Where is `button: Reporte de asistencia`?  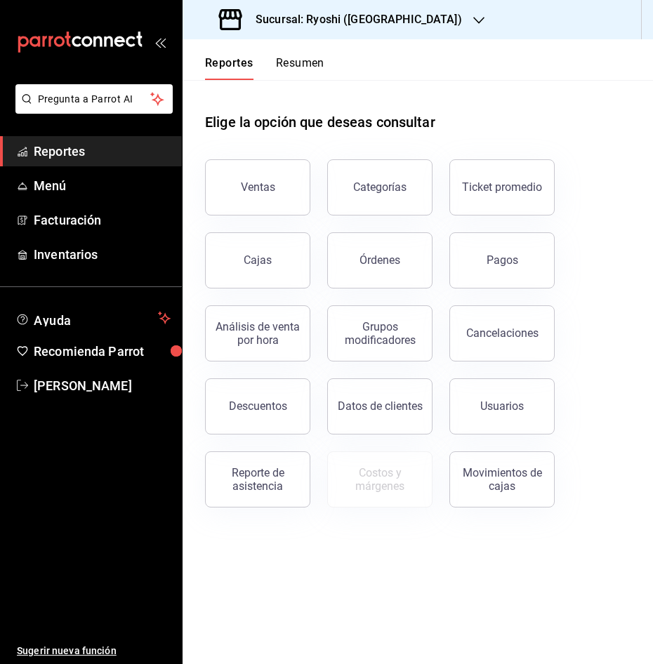 button: Reporte de asistencia is located at coordinates (258, 479).